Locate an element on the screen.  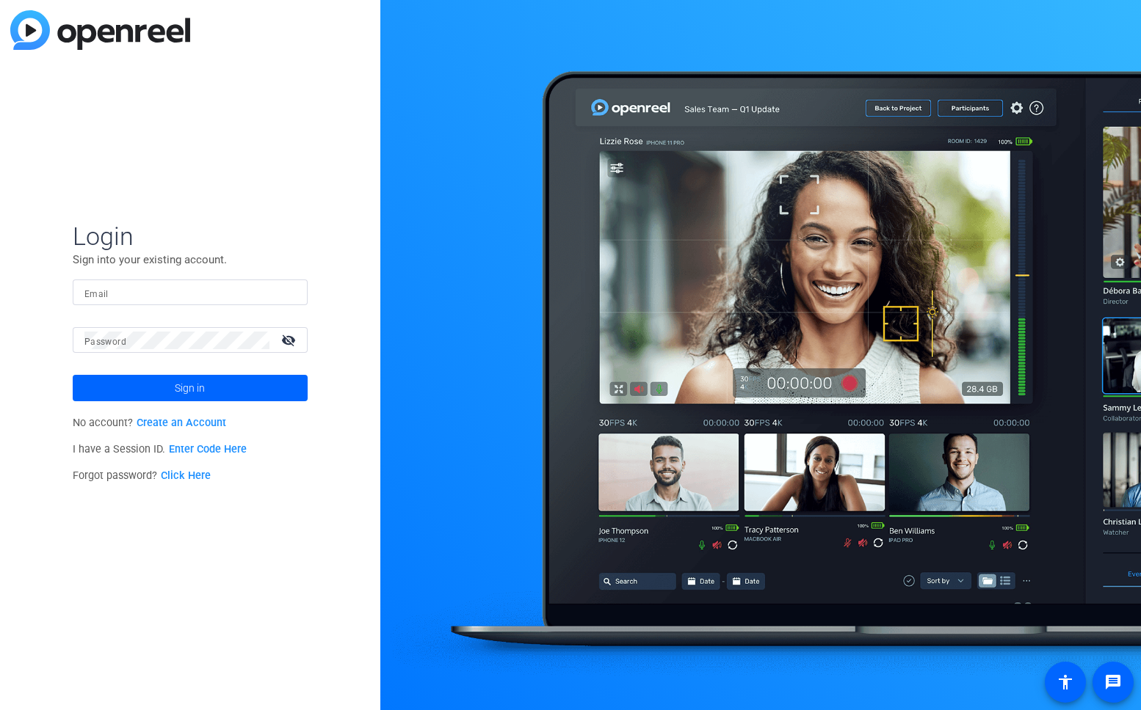
p: Sign into your existing account. is located at coordinates (190, 260).